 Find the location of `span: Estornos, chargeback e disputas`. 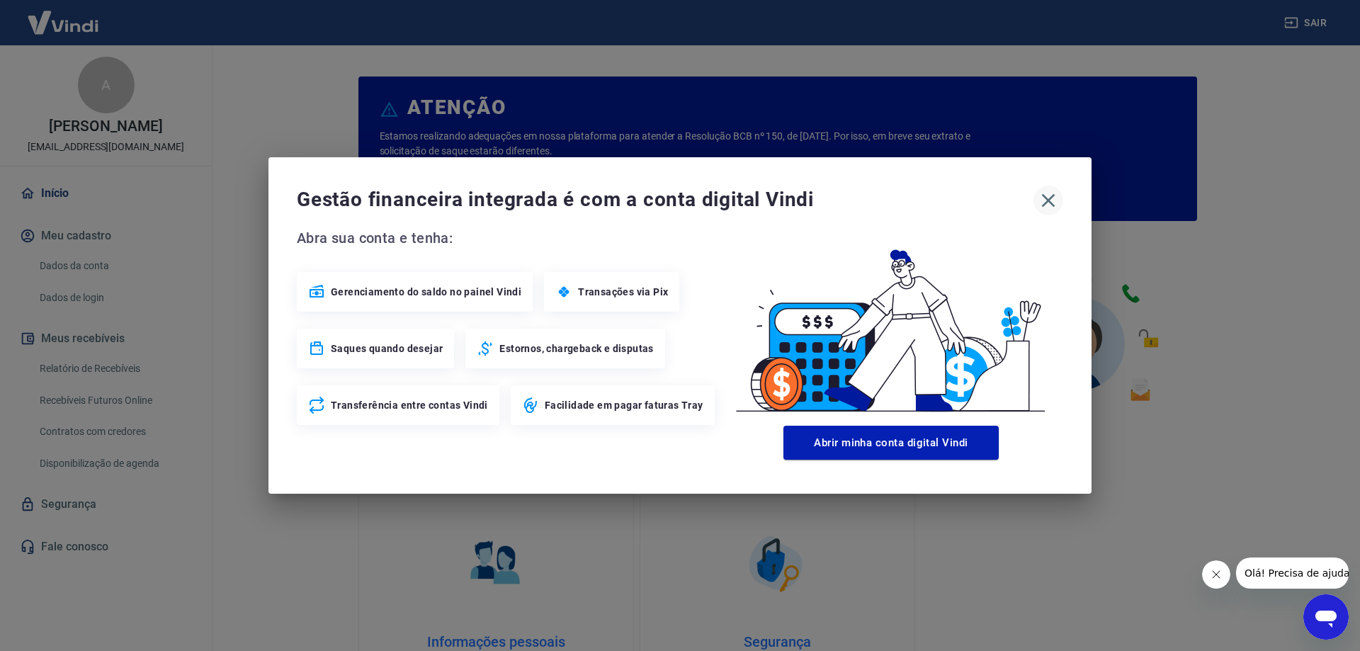

span: Estornos, chargeback e disputas is located at coordinates (576, 348).